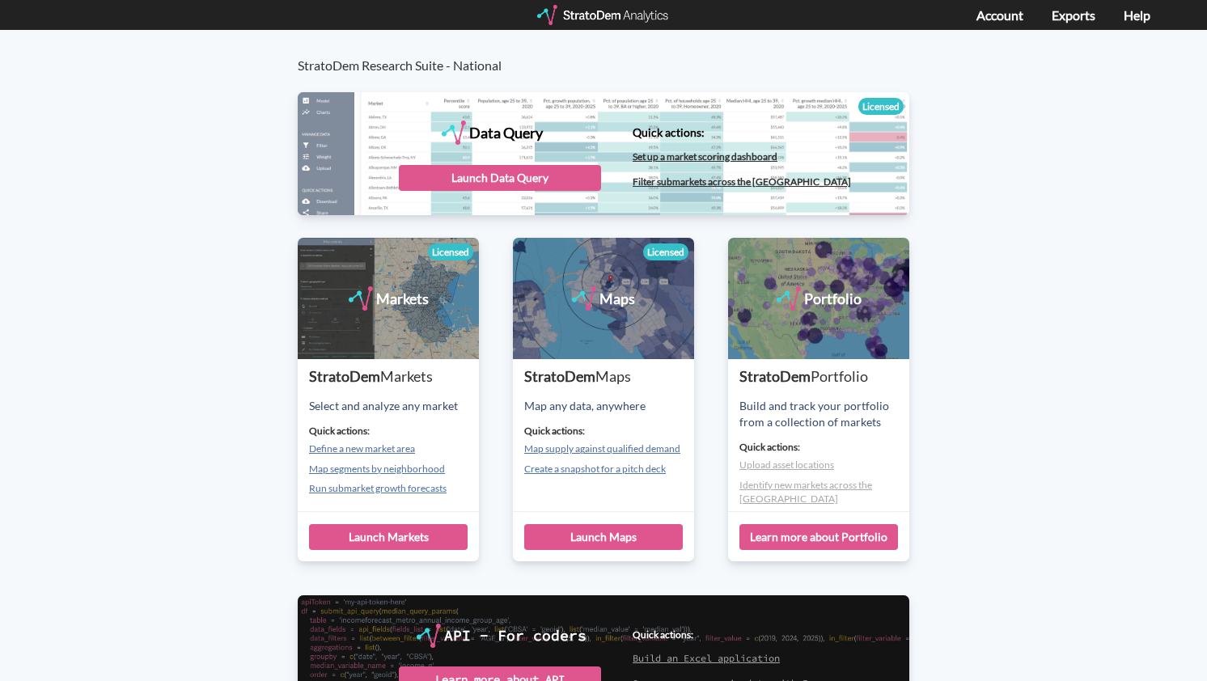 Image resolution: width=1207 pixels, height=681 pixels. I want to click on a: Help, so click(1137, 15).